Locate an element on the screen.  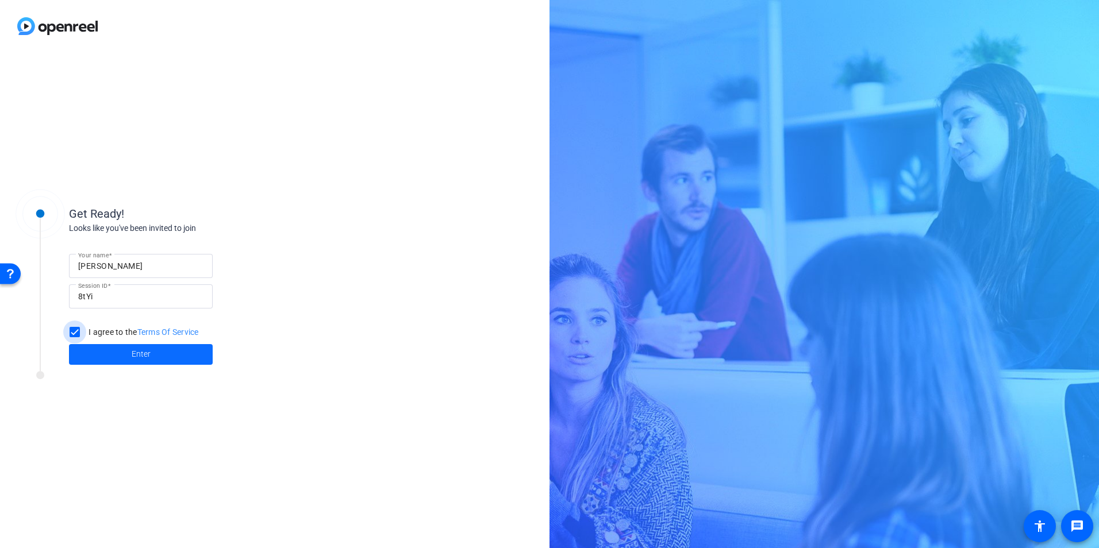
mat-label: Session ID is located at coordinates (93, 286).